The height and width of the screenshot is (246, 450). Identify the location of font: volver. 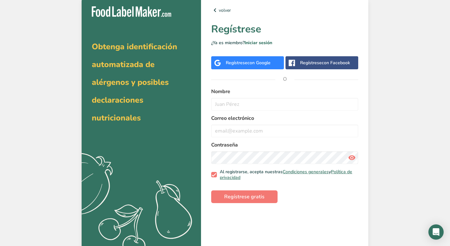
(225, 10).